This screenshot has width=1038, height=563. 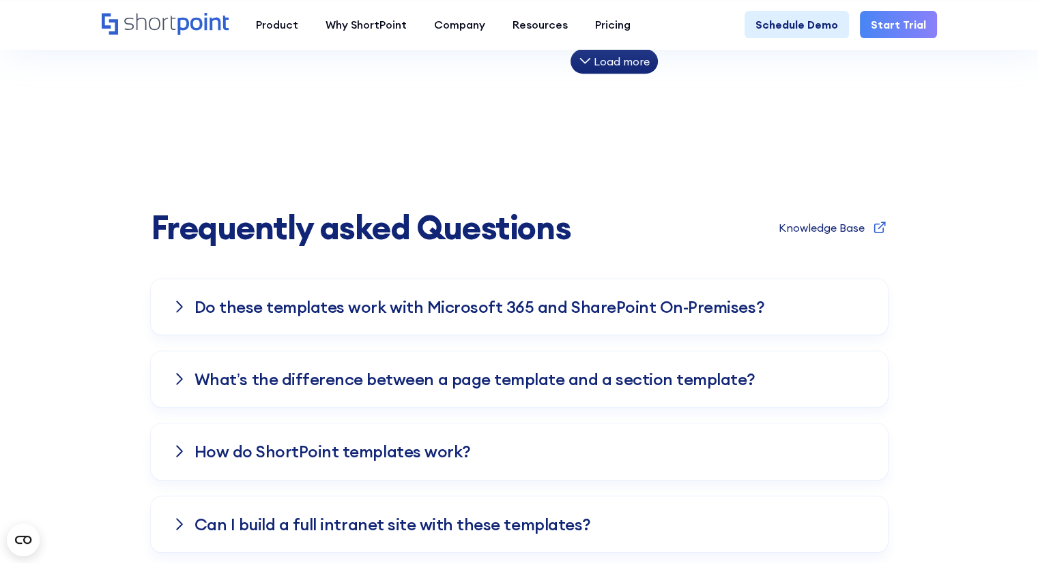 I want to click on a: Resources, so click(x=540, y=25).